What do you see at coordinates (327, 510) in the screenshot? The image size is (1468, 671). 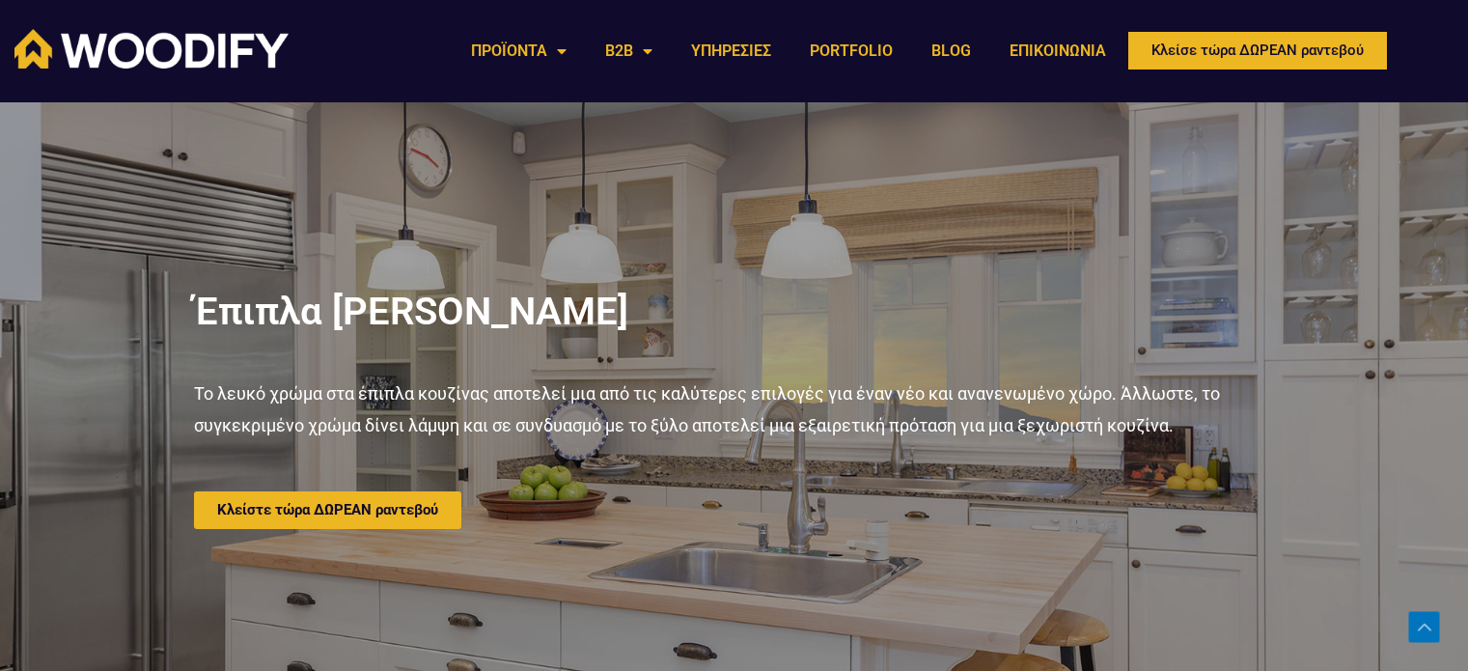 I see `span: Κλείστε τώρα ΔΩΡΕΑΝ ραντεβού` at bounding box center [327, 510].